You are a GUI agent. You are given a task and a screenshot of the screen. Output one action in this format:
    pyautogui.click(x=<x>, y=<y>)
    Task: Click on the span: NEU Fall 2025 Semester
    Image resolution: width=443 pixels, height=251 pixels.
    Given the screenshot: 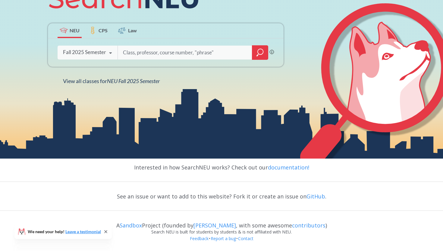 What is the action you would take?
    pyautogui.click(x=133, y=81)
    